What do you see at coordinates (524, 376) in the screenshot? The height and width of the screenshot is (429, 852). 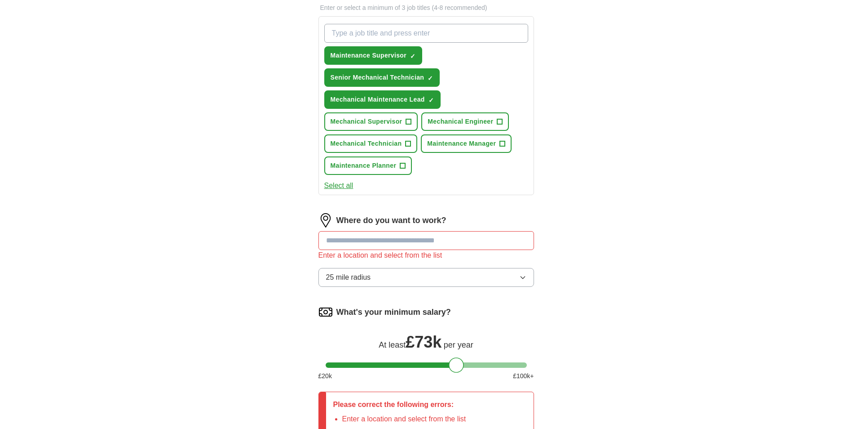 I see `span: £ 100 k+` at bounding box center [524, 376].